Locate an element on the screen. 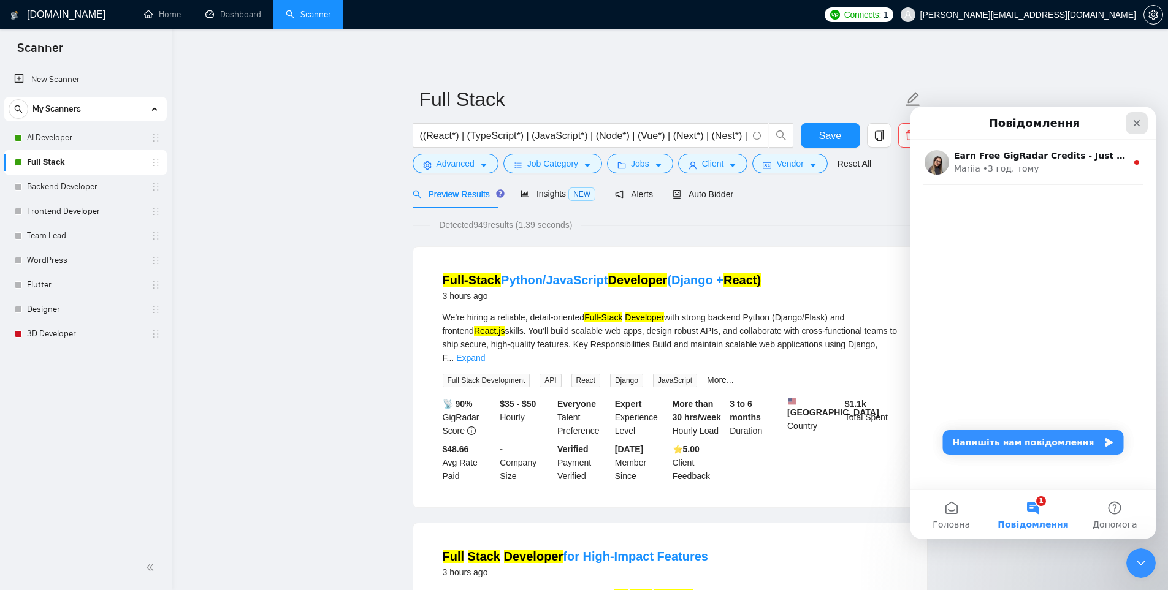 This screenshot has height=590, width=1168. span: area-chart is located at coordinates (525, 194).